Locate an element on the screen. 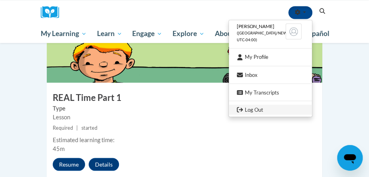  h3: REAL Time Part 1 is located at coordinates (185, 97).